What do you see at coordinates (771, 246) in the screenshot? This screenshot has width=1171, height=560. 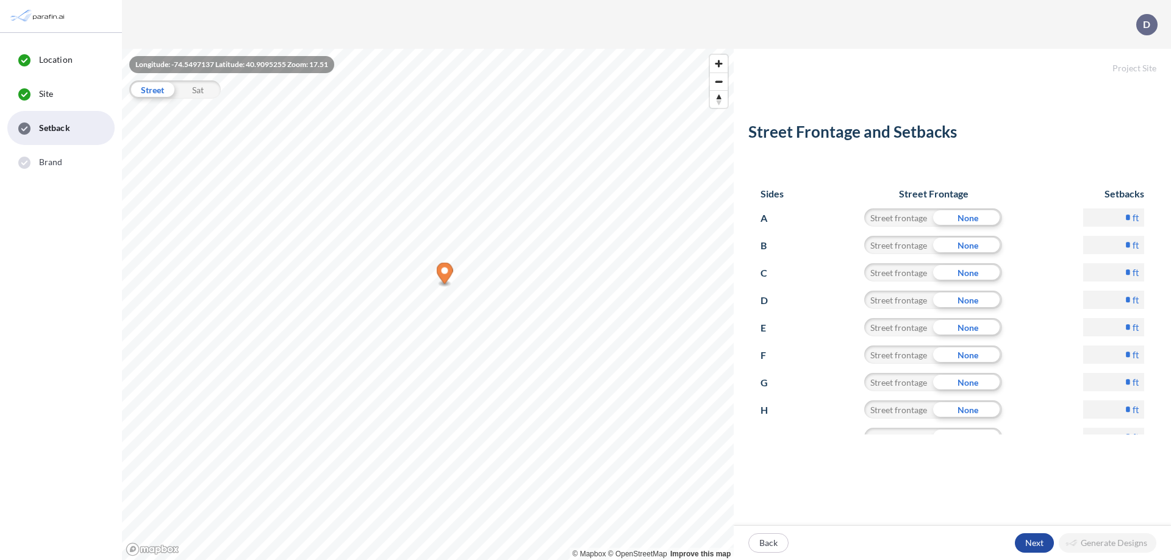 I see `p: B` at bounding box center [771, 246].